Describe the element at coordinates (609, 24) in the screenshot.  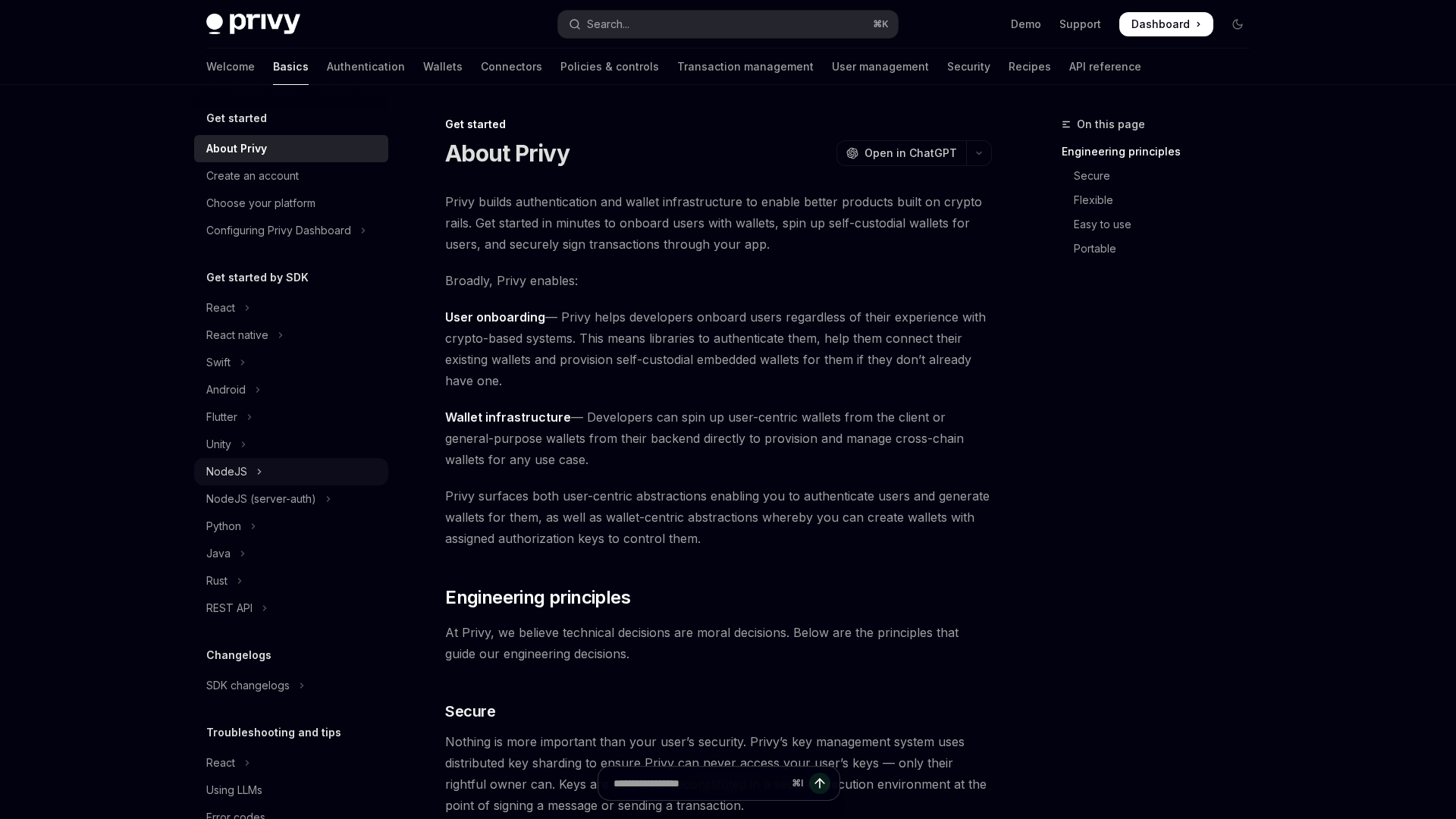
I see `div: Search...` at that location.